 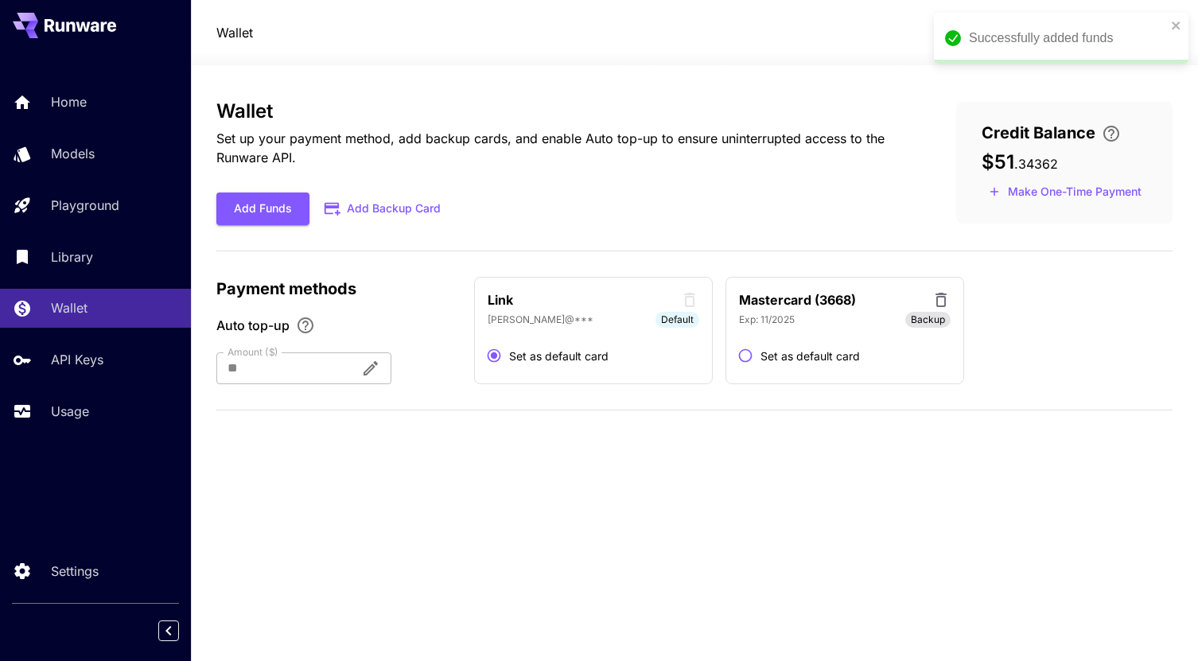 What do you see at coordinates (1112, 134) in the screenshot?
I see `button: Enter your card details and choose an Auto top-up amount to avoid service interruptions. We'll au...` at bounding box center [1112, 134].